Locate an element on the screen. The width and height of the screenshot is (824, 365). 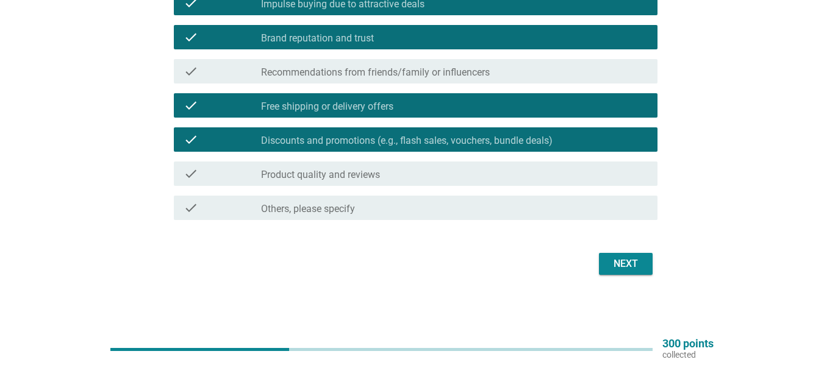
button: Next is located at coordinates (626, 264).